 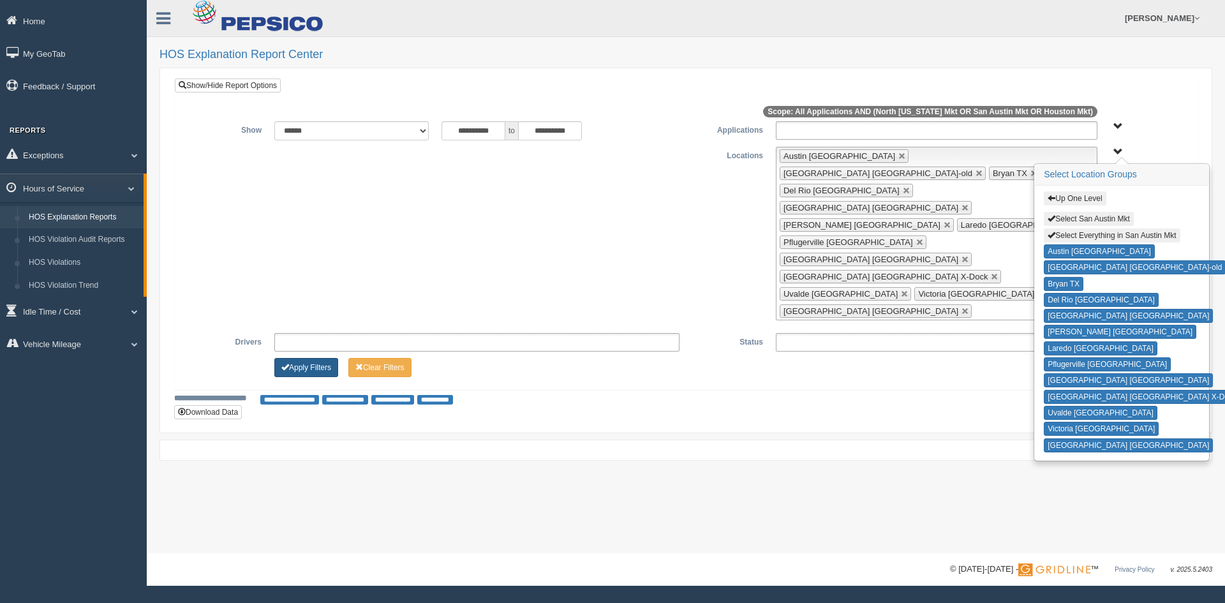 I want to click on h2: HOS Explanation Report Center, so click(x=686, y=55).